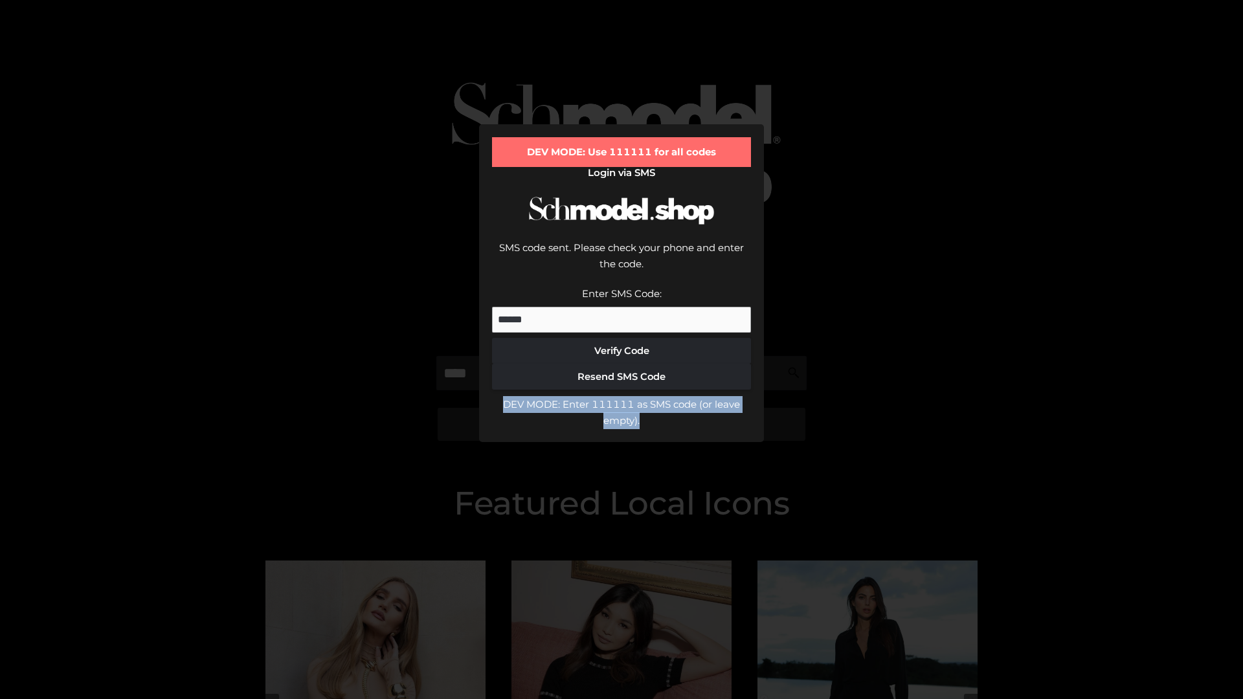  What do you see at coordinates (621, 293) in the screenshot?
I see `label: Enter SMS Code:` at bounding box center [621, 293].